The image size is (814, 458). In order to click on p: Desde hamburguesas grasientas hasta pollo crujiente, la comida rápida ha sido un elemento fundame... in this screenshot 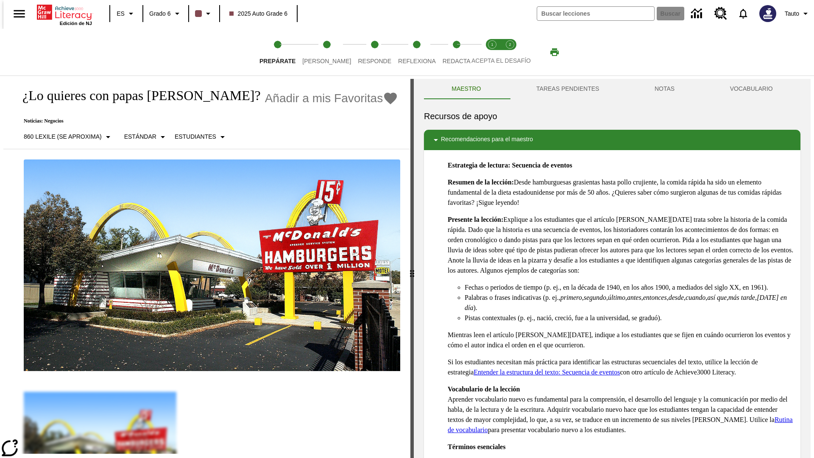, I will do `click(621, 192)`.